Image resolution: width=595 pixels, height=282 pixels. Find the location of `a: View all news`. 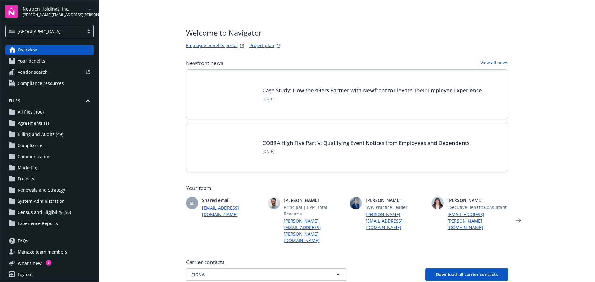

a: View all news is located at coordinates (494, 63).